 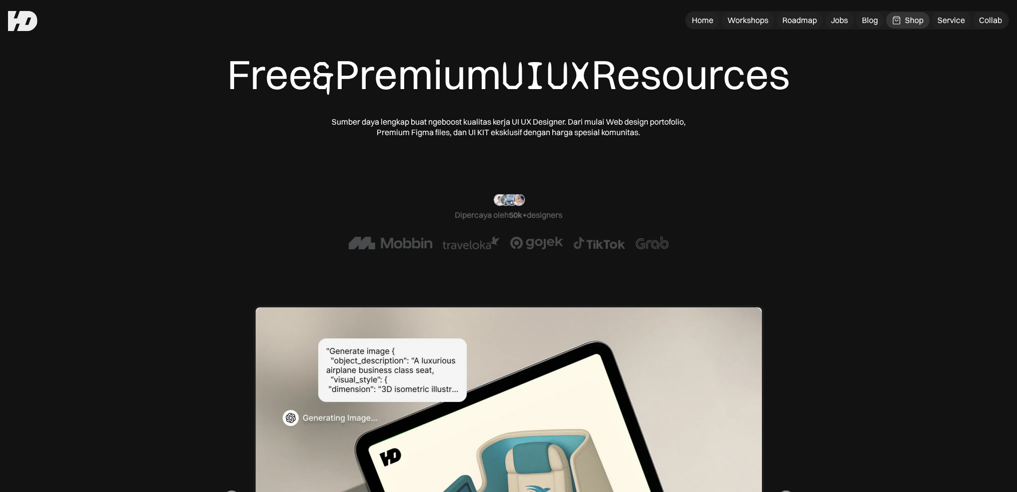 What do you see at coordinates (799, 20) in the screenshot?
I see `div: Roadmap` at bounding box center [799, 20].